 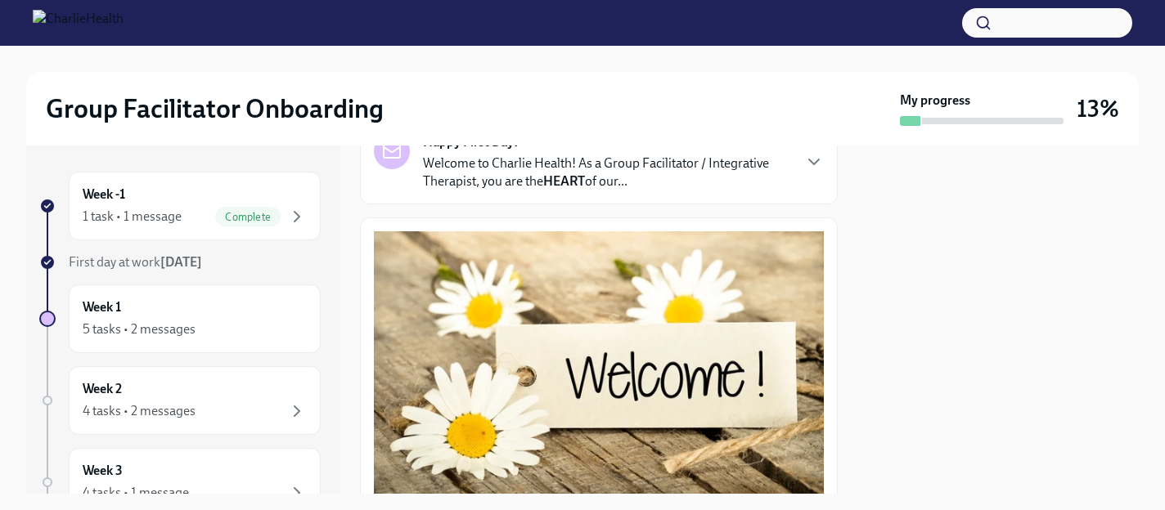 What do you see at coordinates (132, 217) in the screenshot?
I see `div: 1 task • 1 message` at bounding box center [132, 217].